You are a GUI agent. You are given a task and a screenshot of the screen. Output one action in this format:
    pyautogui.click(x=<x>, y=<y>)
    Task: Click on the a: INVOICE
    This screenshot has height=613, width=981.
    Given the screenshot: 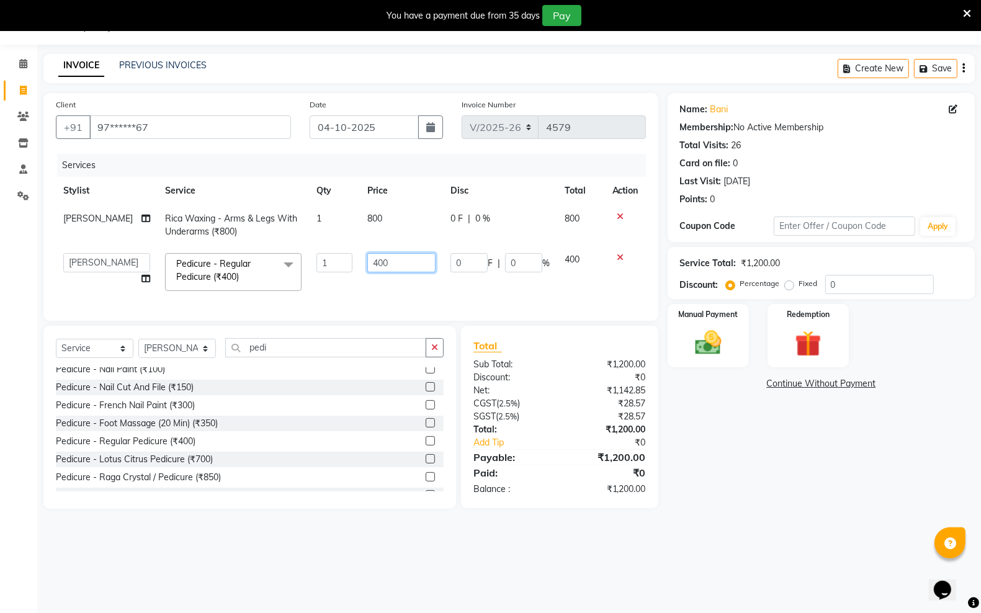 What is the action you would take?
    pyautogui.click(x=81, y=66)
    